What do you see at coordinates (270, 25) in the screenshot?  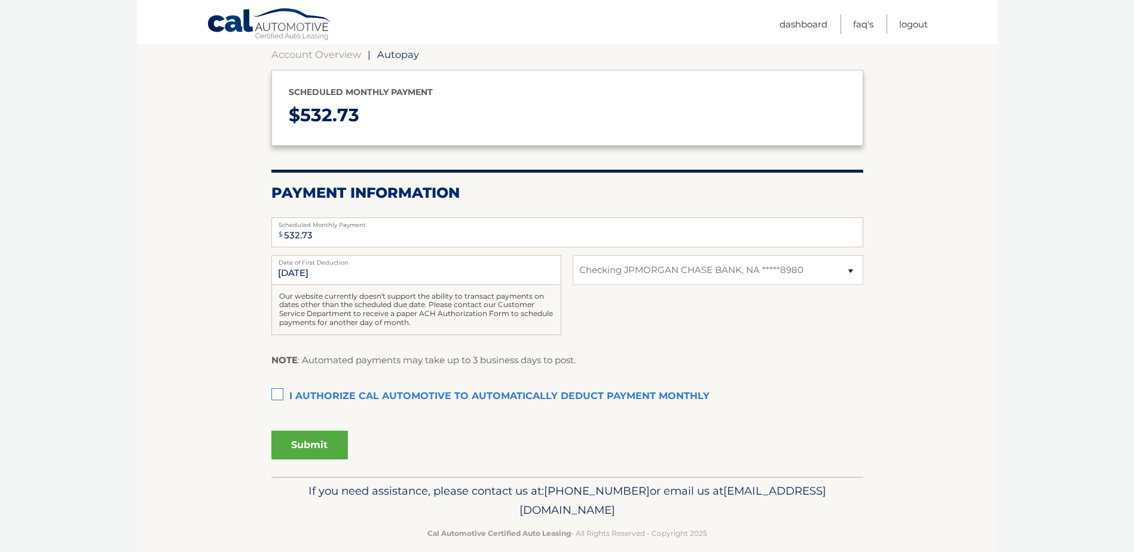 I see `a: Cal Automotive` at bounding box center [270, 25].